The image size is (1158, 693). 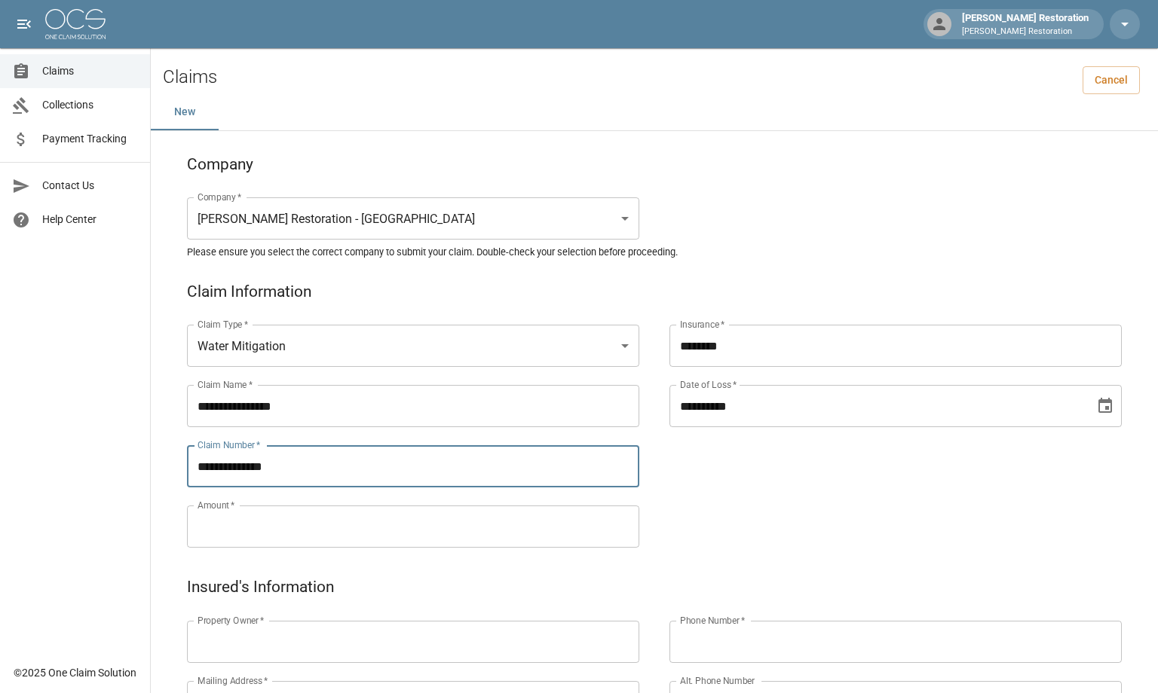 What do you see at coordinates (90, 219) in the screenshot?
I see `span: Help Center` at bounding box center [90, 219].